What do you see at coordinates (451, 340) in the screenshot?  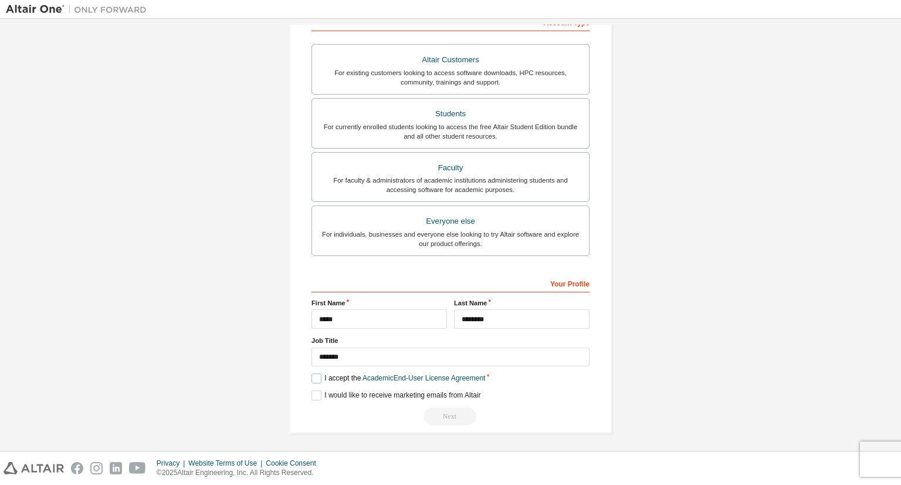 I see `label: Job Title` at bounding box center [451, 340].